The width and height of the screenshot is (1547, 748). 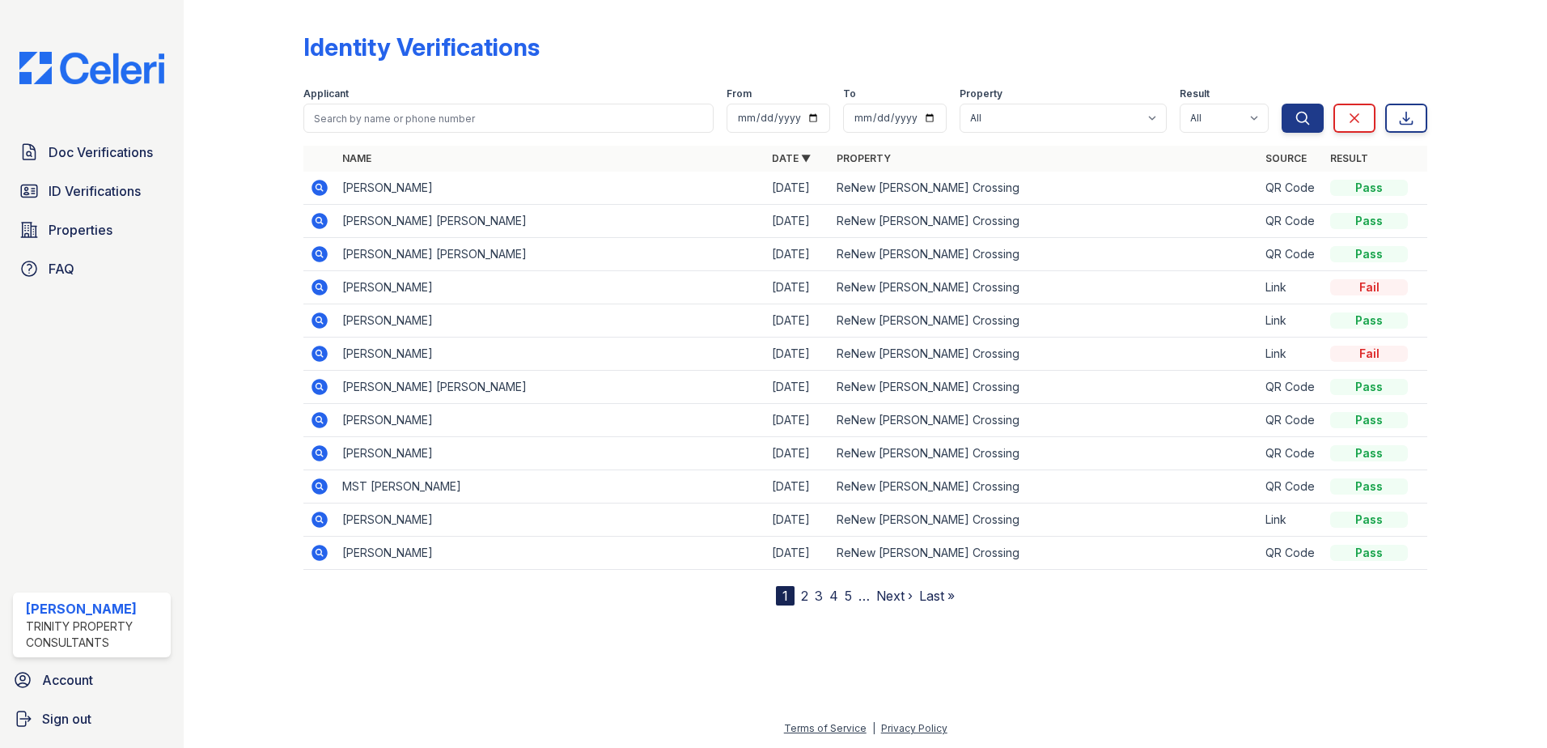 What do you see at coordinates (91, 719) in the screenshot?
I see `a: Sign out` at bounding box center [91, 719].